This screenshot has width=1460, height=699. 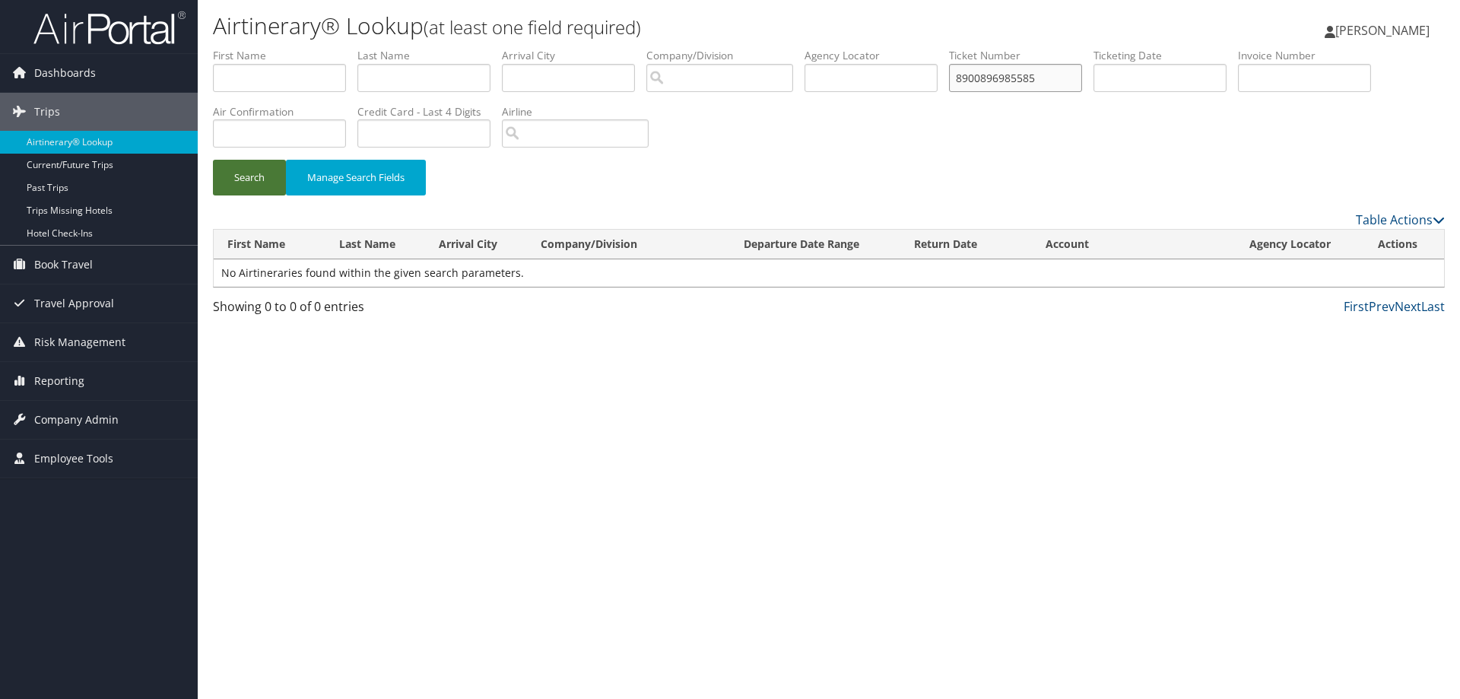 What do you see at coordinates (1301, 244) in the screenshot?
I see `th: Agency Locator: activate to sort column ascending` at bounding box center [1301, 244].